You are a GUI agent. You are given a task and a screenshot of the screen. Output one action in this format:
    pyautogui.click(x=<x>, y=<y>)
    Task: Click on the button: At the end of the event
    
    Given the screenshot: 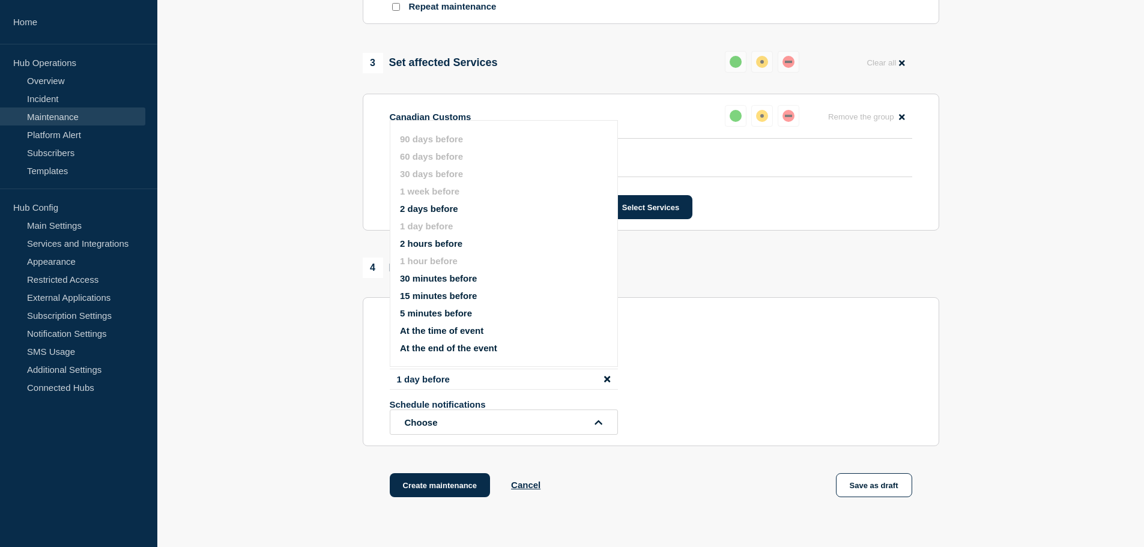 What is the action you would take?
    pyautogui.click(x=449, y=348)
    